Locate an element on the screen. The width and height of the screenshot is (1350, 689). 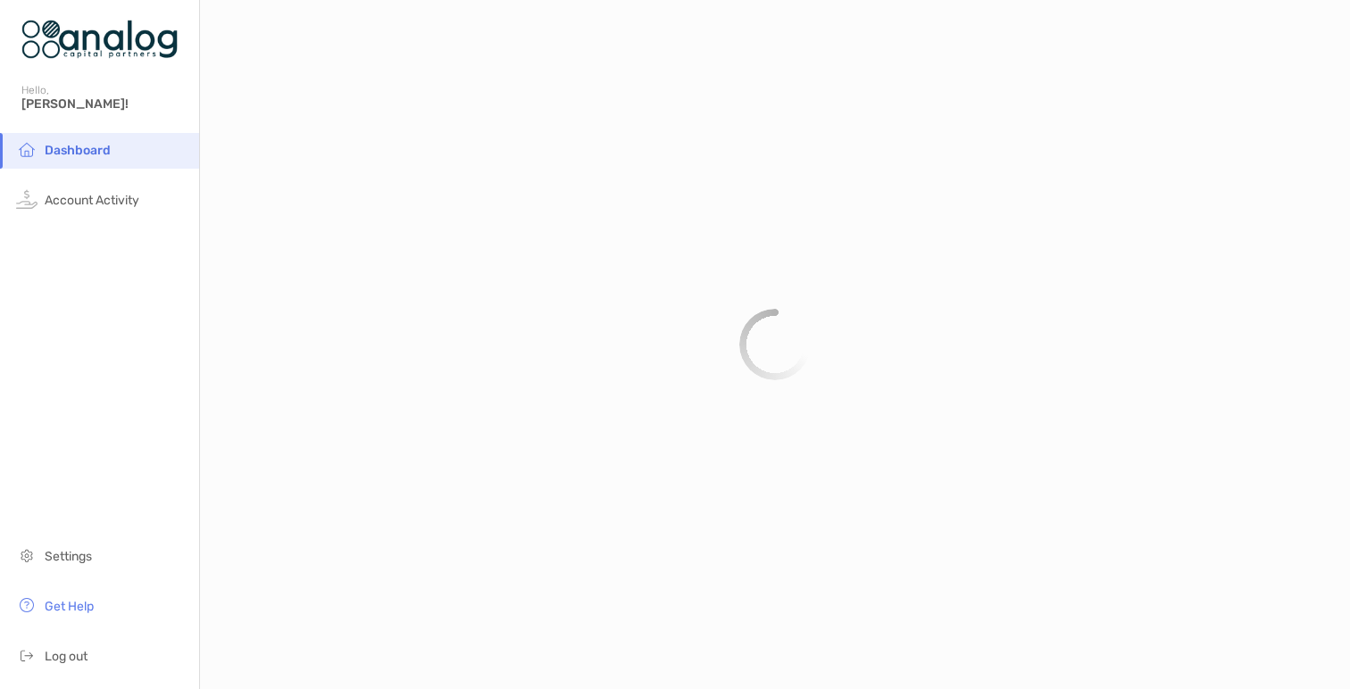
img: get-help icon is located at coordinates (27, 605).